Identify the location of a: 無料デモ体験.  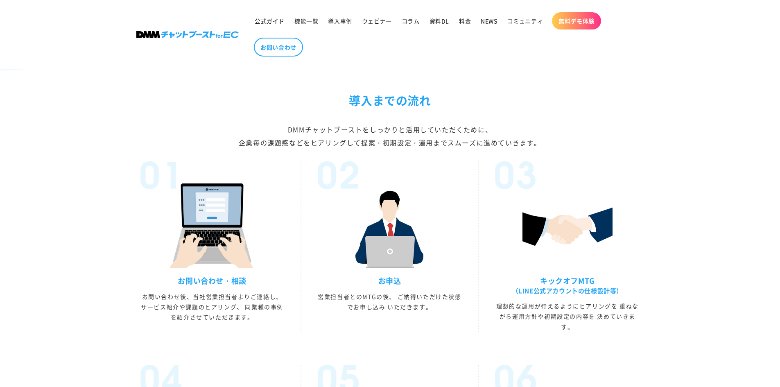
(577, 21).